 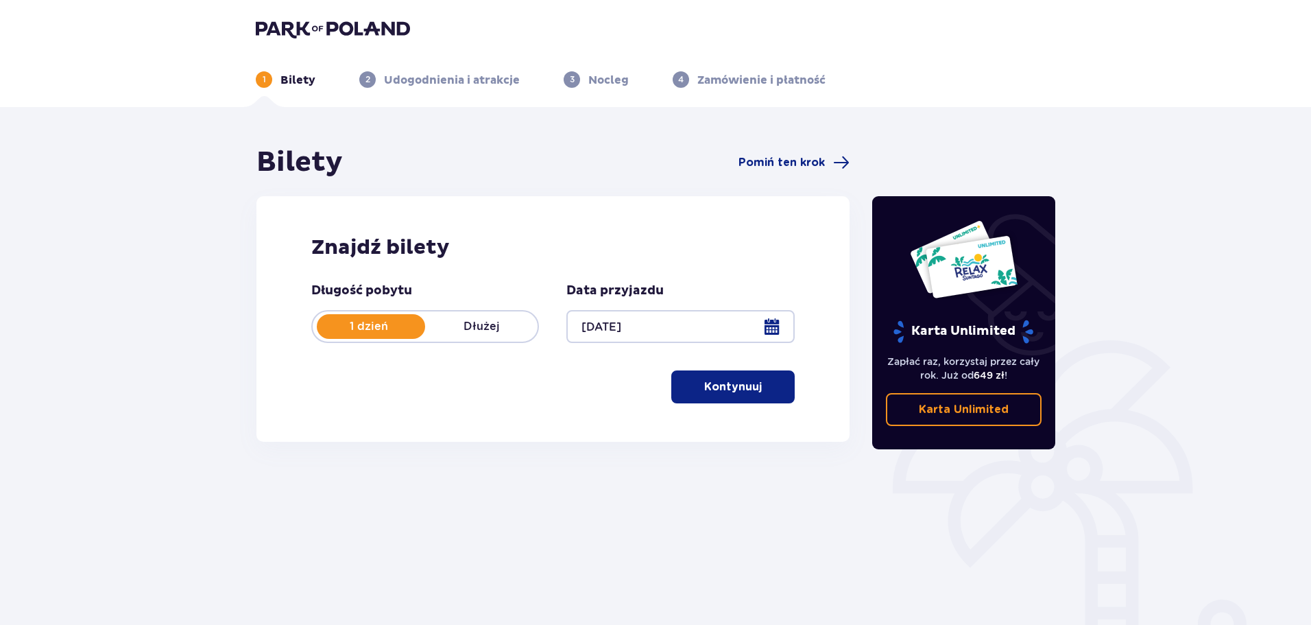 What do you see at coordinates (733, 387) in the screenshot?
I see `button: Kontynuuj` at bounding box center [733, 387].